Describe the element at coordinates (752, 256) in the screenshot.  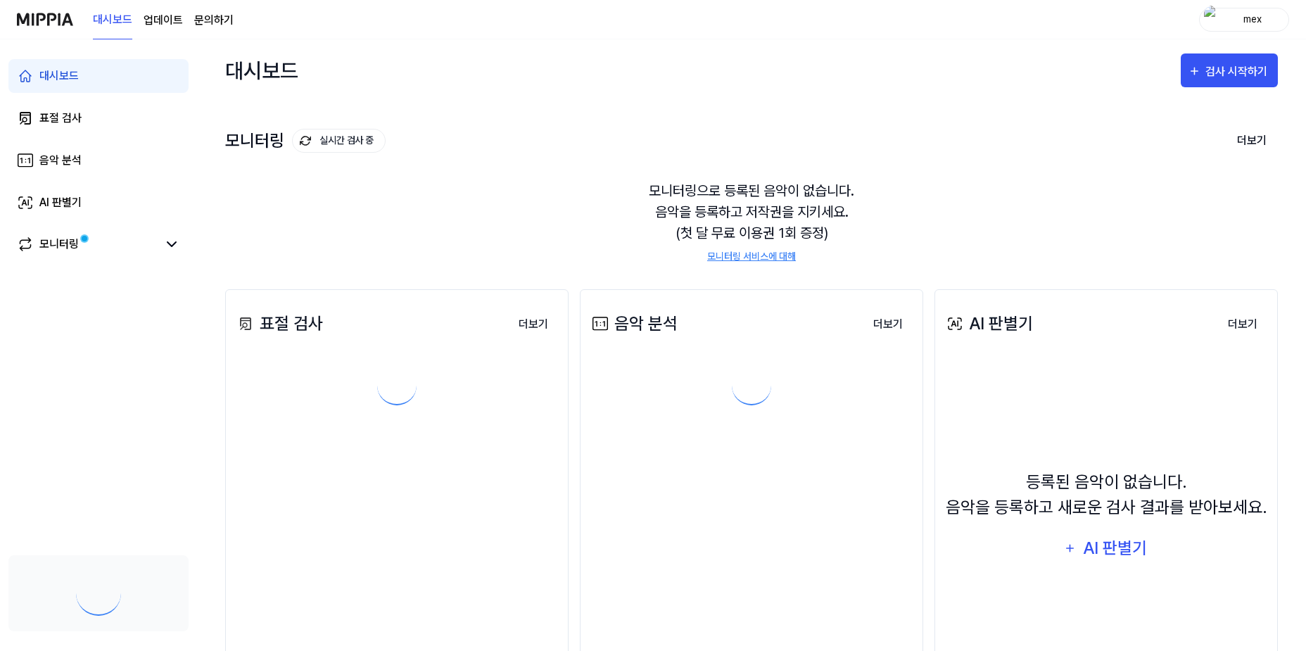
I see `a: 모니터링 서비스에 대해` at that location.